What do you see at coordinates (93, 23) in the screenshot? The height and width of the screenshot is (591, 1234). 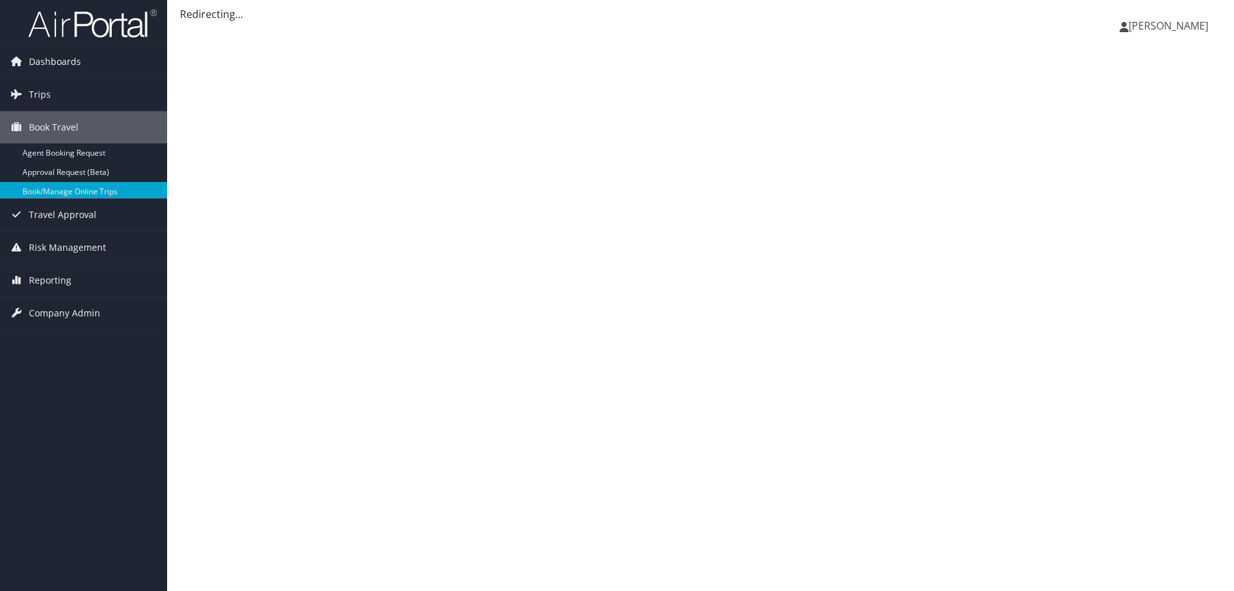 I see `img: airportal-logo.png` at bounding box center [93, 23].